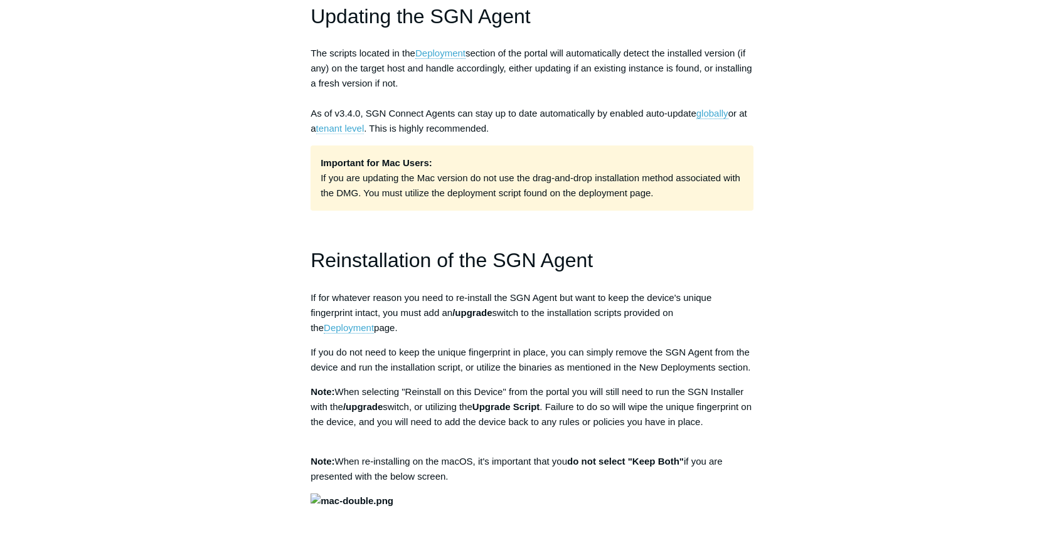 This screenshot has height=548, width=1064. I want to click on p: When re-installing on the macOS, it's important that you if you are presented with the below screen., so click(532, 469).